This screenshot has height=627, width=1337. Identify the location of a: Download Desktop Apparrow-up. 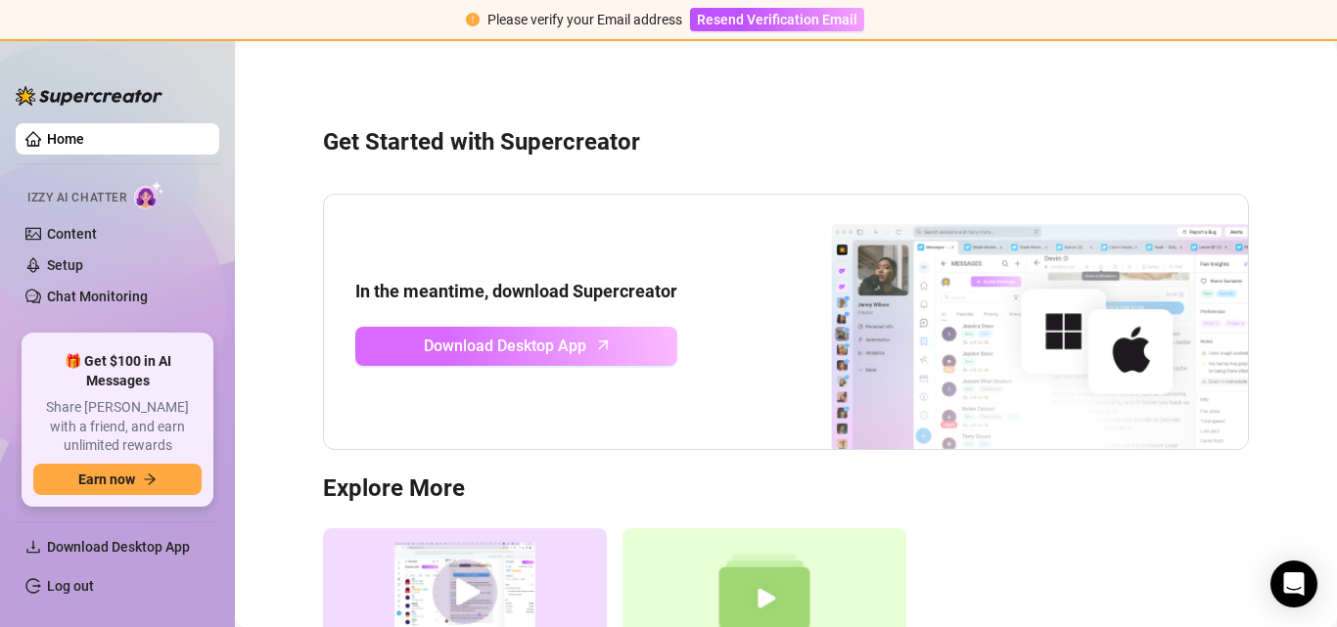
(516, 346).